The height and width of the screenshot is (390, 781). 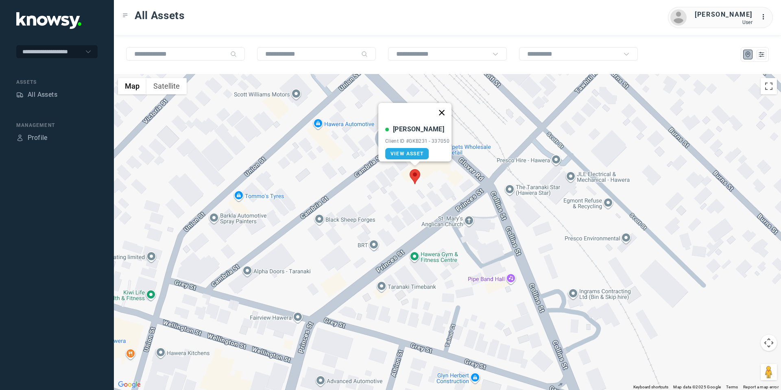 I want to click on a: ProfileProfile, so click(x=32, y=138).